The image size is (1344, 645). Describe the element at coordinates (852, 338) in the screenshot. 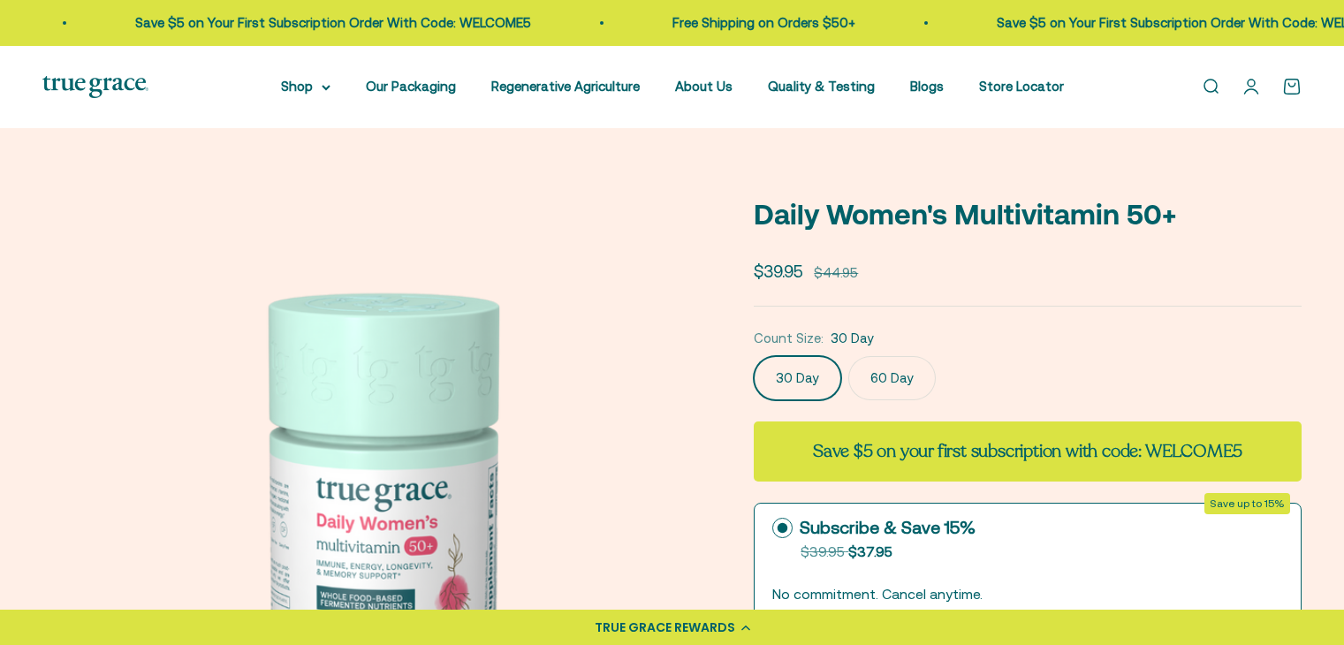

I see `span: 30 Day` at that location.